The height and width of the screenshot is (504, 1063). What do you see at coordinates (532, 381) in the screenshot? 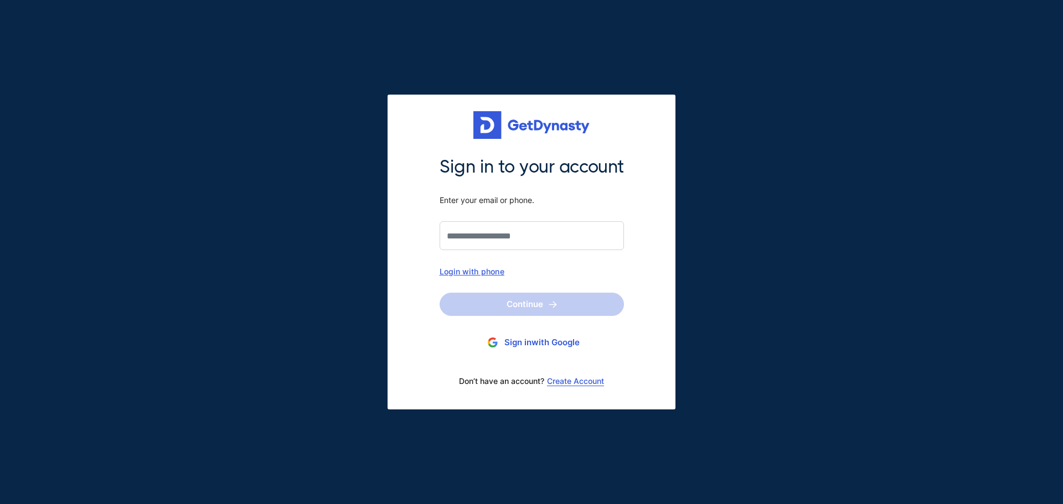
I see `div: Don’t have an account?` at bounding box center [532, 381].